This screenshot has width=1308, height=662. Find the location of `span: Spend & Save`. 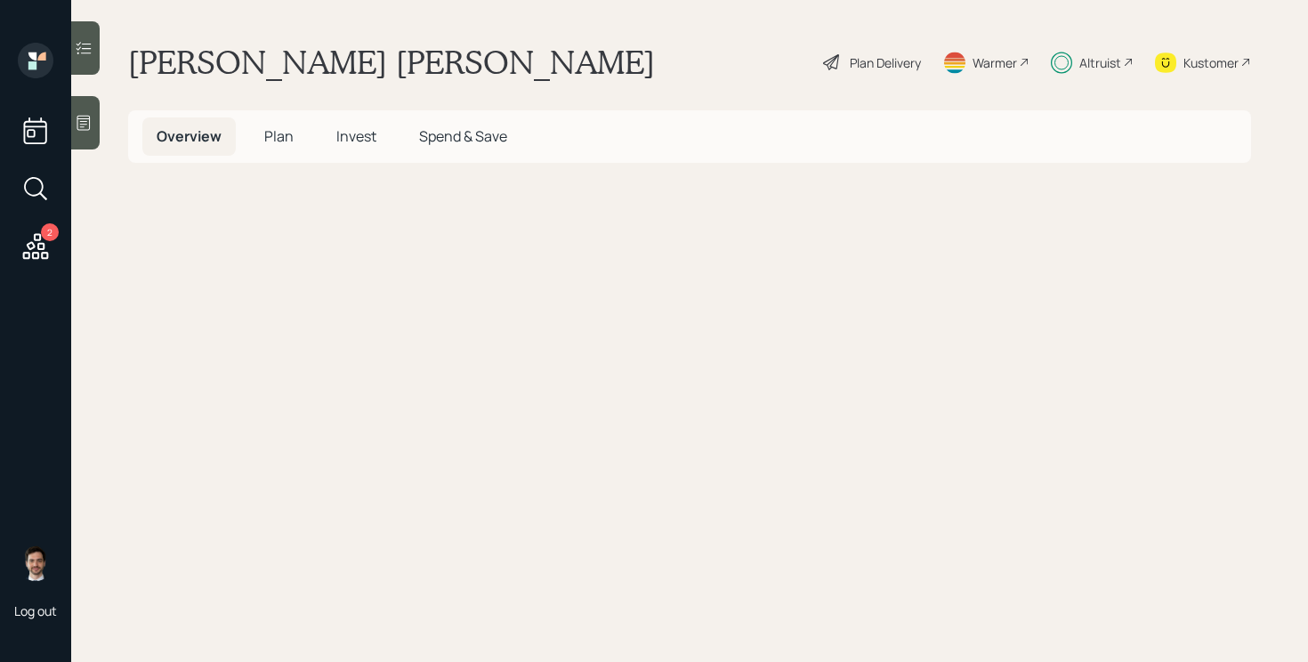

span: Spend & Save is located at coordinates (463, 136).